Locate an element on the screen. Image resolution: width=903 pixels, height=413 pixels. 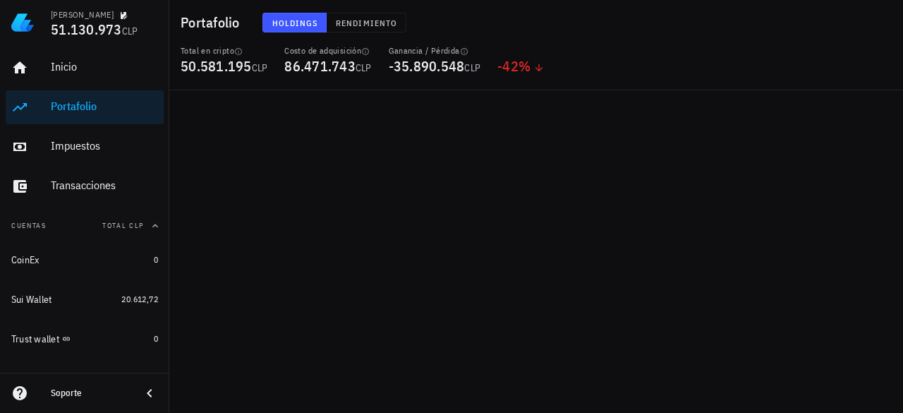
span: 50.581.195 is located at coordinates (216, 66).